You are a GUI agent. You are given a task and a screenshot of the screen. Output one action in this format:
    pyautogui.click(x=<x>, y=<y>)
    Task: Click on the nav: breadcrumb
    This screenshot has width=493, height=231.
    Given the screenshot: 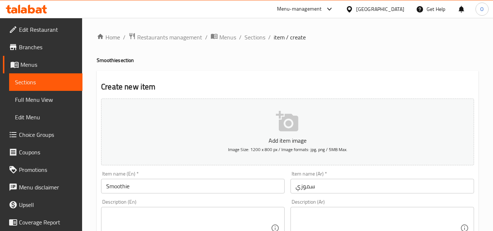 What is the action you would take?
    pyautogui.click(x=288, y=37)
    